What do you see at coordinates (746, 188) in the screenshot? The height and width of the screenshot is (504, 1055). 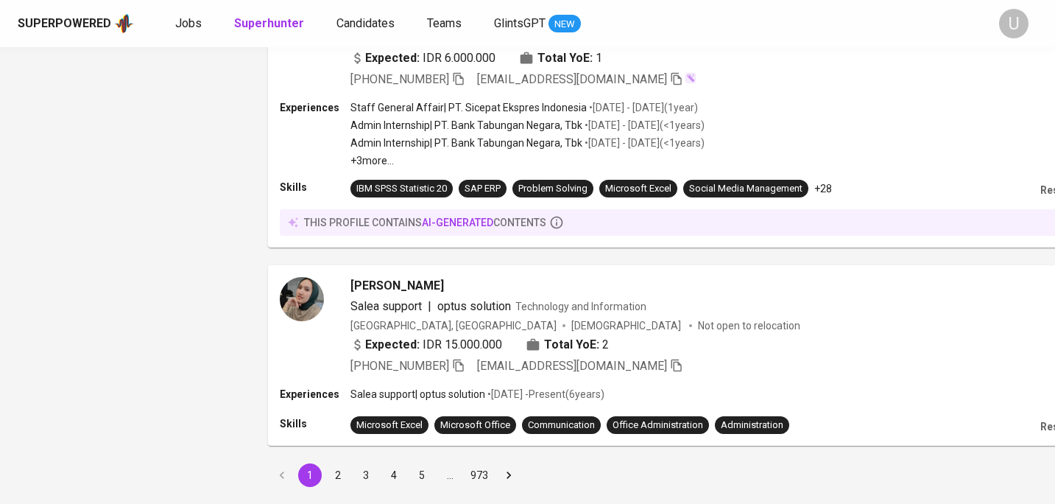 I see `div: Social Media Management` at bounding box center [746, 188].